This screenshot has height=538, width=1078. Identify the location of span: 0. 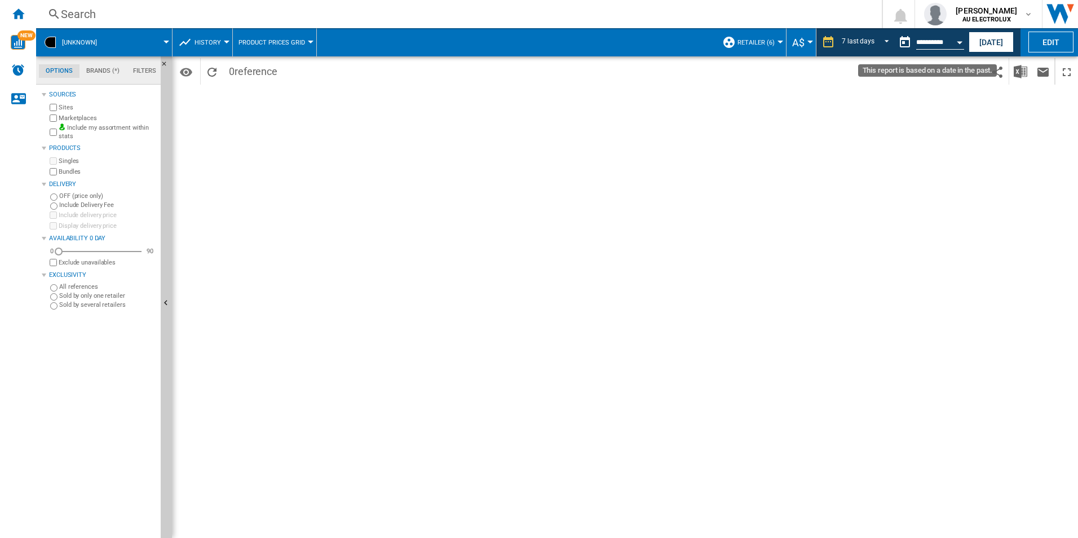
(253, 70).